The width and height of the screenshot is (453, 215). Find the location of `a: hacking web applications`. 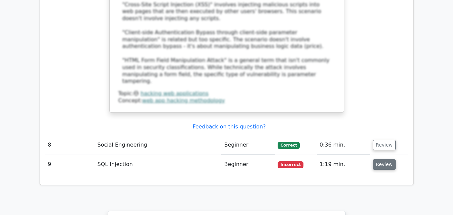

a: hacking web applications is located at coordinates (174, 93).